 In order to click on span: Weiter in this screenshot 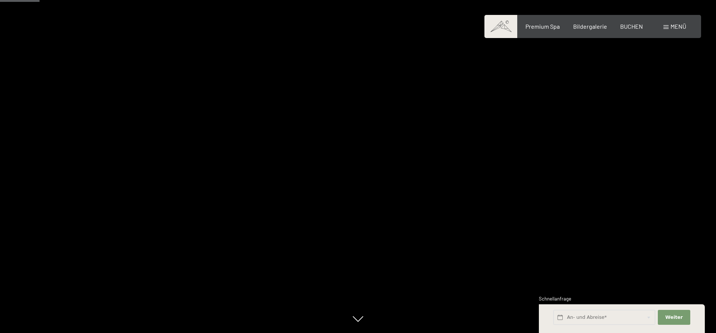, I will do `click(674, 317)`.